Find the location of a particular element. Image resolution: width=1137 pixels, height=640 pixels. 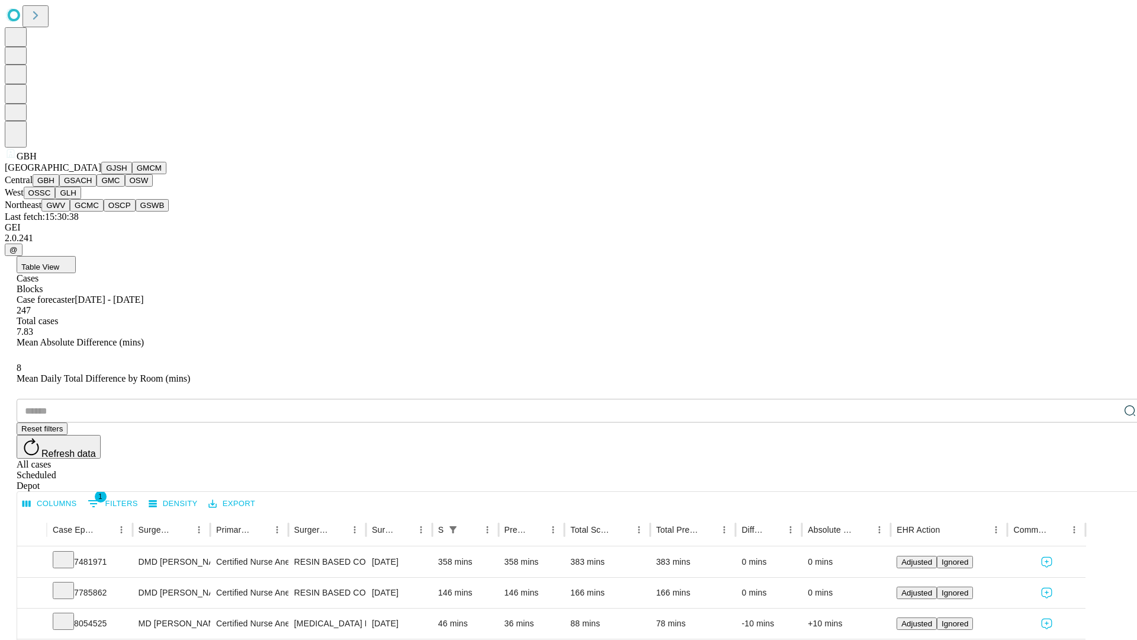

div: Total Scheduled Duration is located at coordinates (592, 529).